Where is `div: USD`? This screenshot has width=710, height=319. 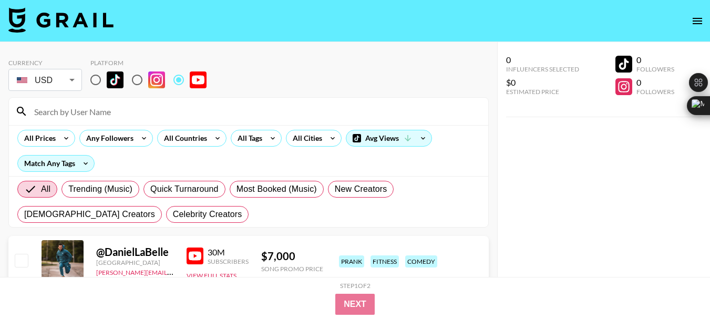
div: USD is located at coordinates (45, 80).